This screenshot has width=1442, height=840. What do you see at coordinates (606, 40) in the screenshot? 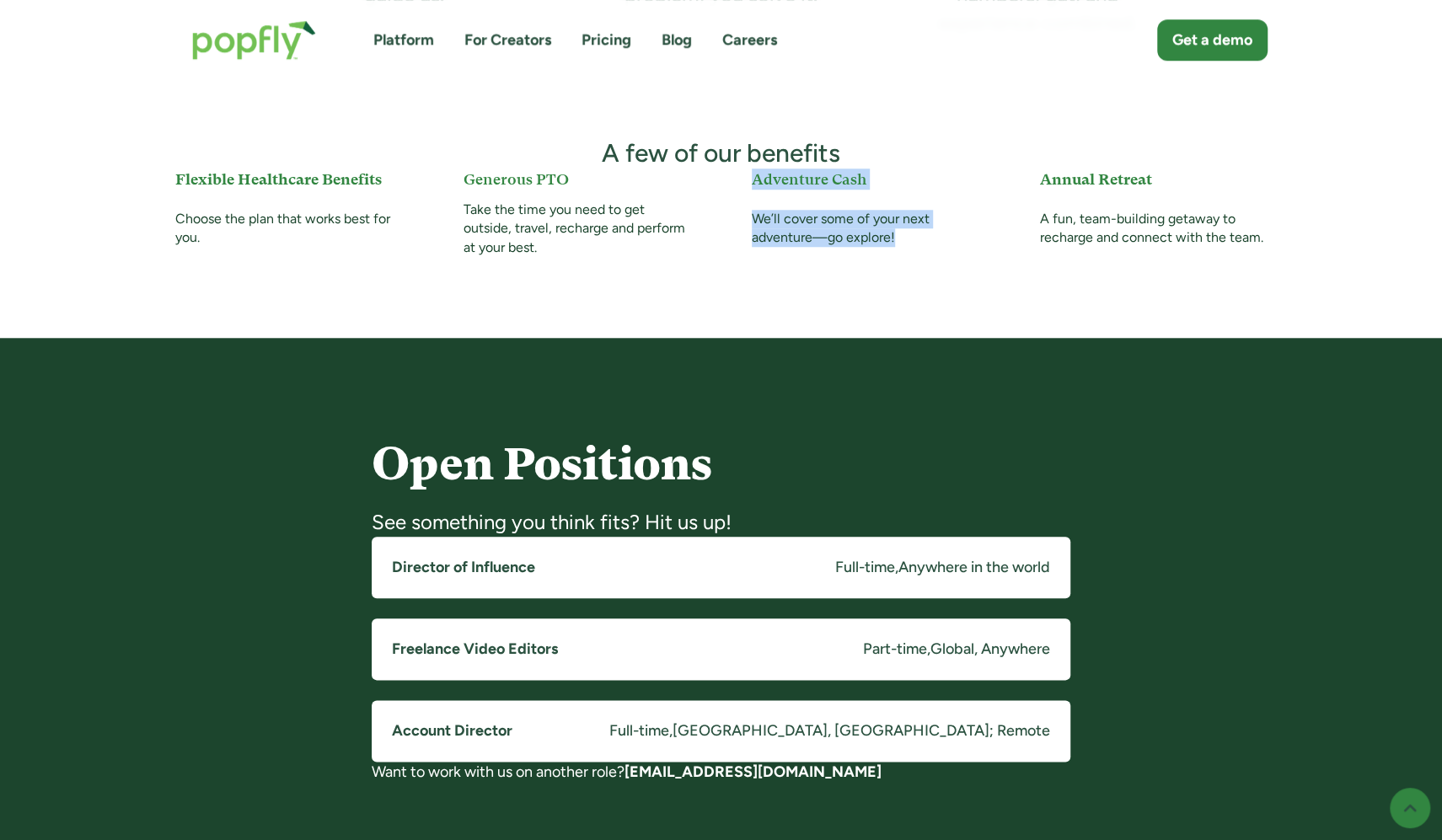
I see `a: Pricing` at bounding box center [606, 40].